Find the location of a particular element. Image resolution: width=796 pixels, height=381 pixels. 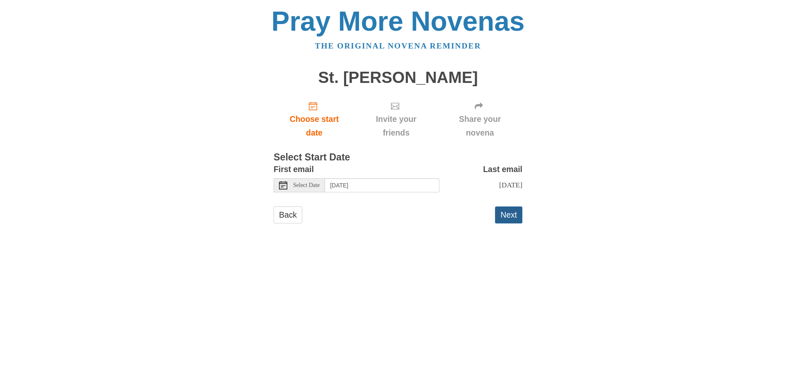

button: Next is located at coordinates (509, 215).